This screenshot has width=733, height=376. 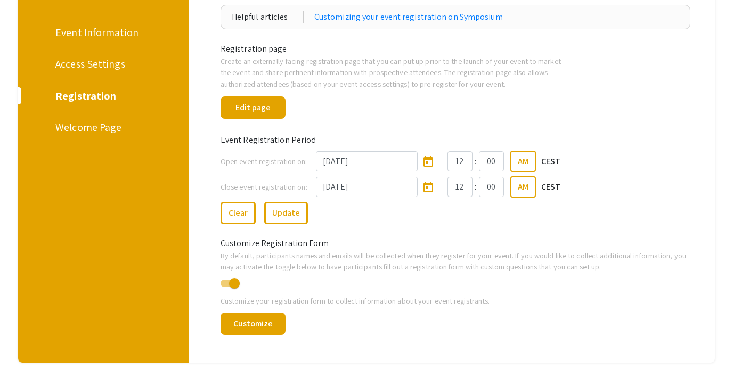 I want to click on label: Close event registration on:, so click(x=264, y=187).